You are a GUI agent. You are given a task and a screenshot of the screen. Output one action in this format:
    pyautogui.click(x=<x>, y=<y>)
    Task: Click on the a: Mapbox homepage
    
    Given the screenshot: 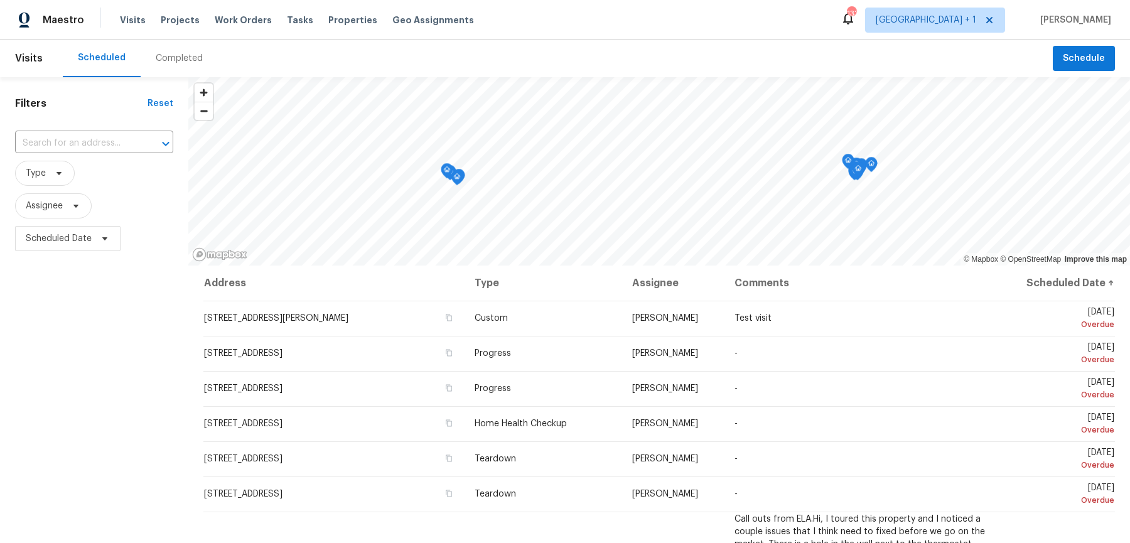 What is the action you would take?
    pyautogui.click(x=220, y=254)
    